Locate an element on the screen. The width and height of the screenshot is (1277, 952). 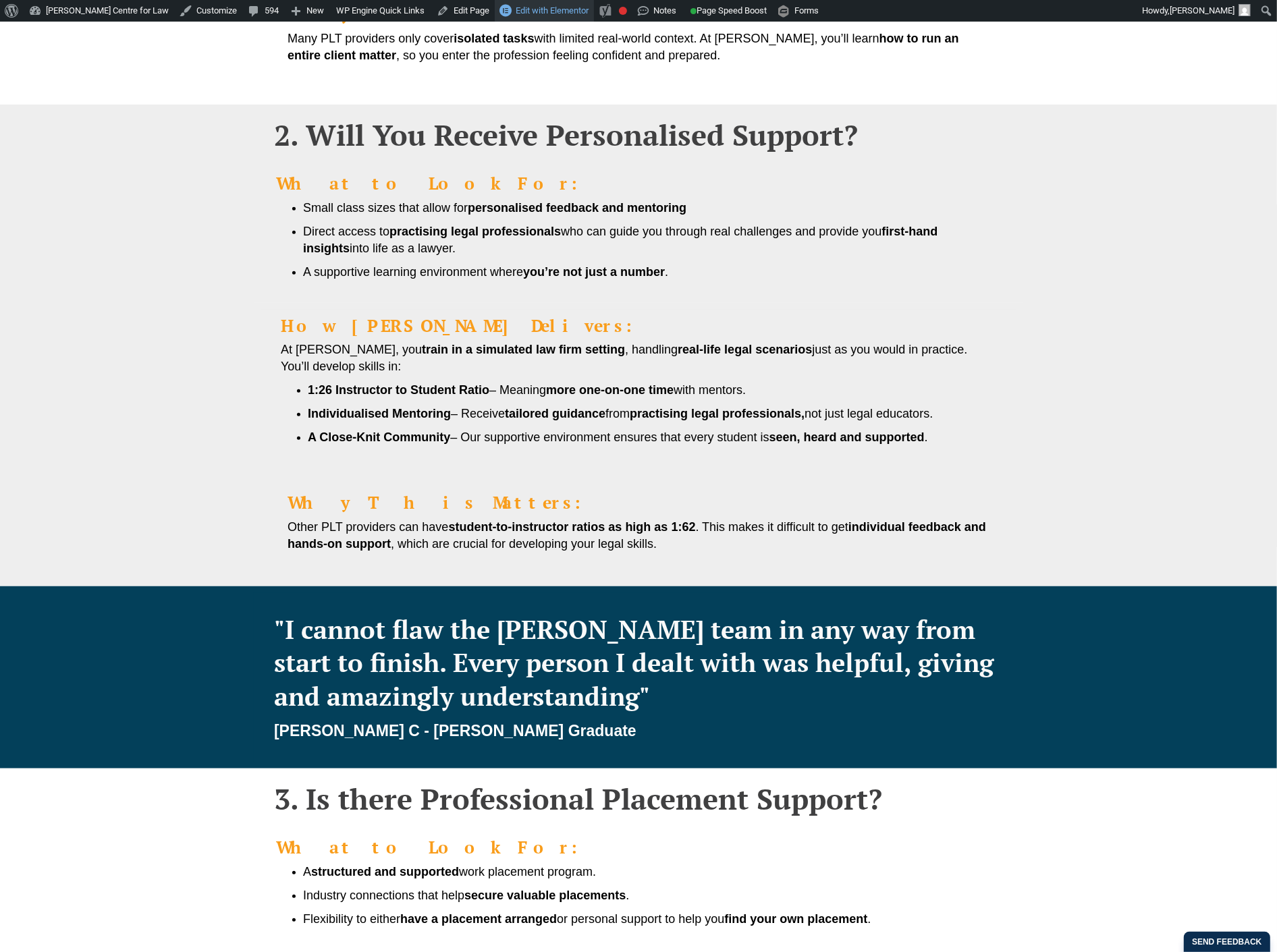
b: have a placement arranged is located at coordinates (478, 919).